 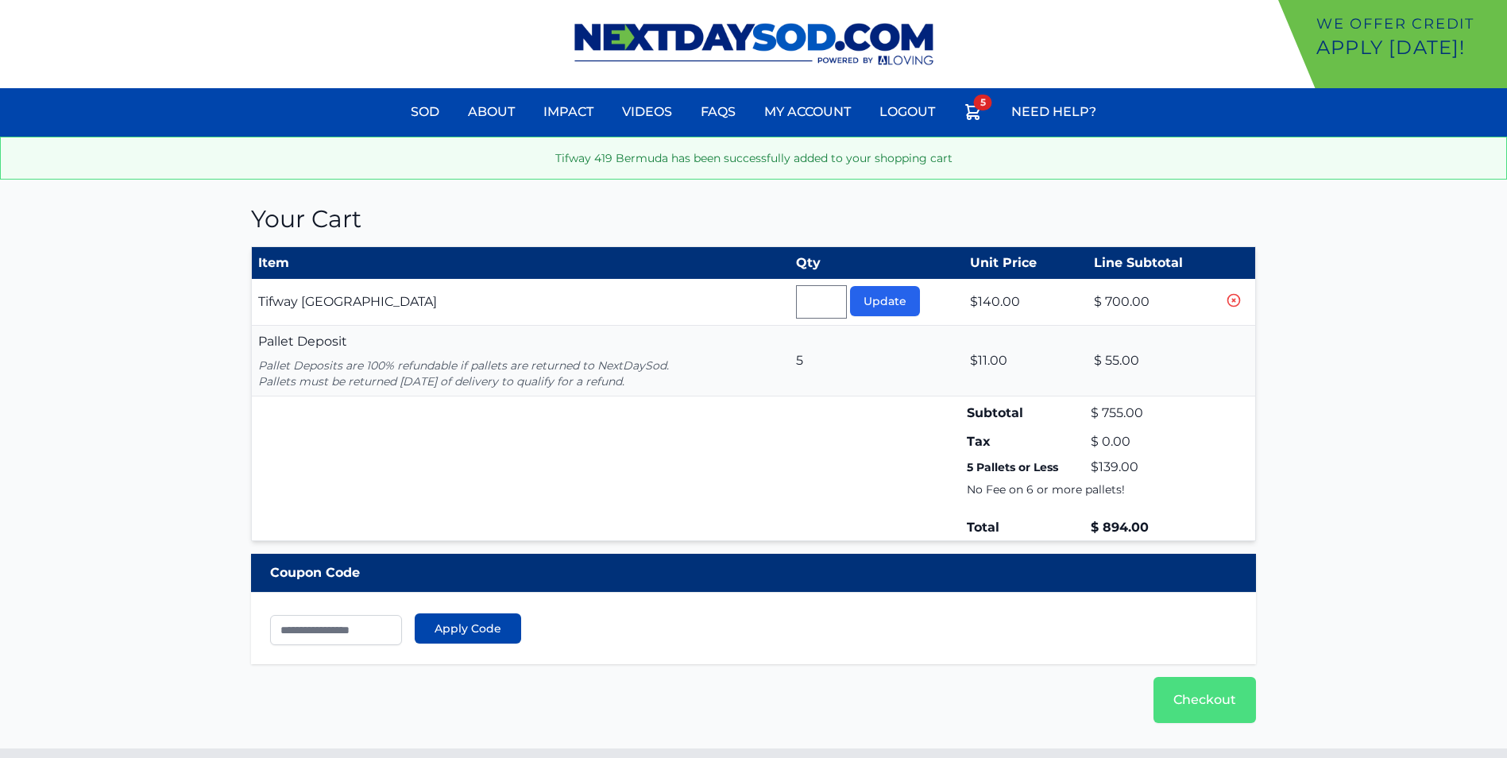 What do you see at coordinates (1408, 24) in the screenshot?
I see `p: We offer Credit` at bounding box center [1408, 24].